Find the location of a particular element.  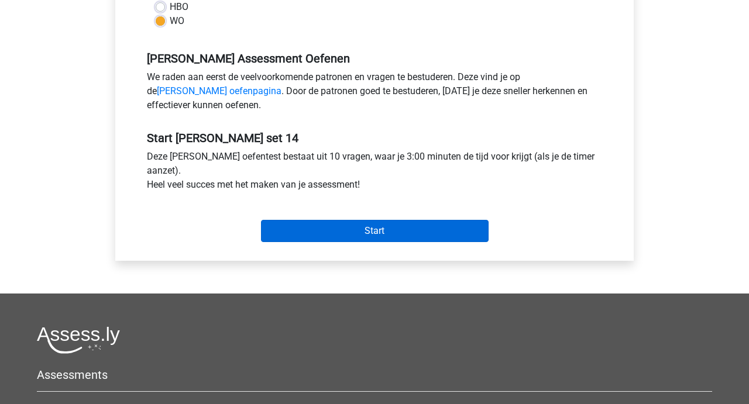

div: We raden aan eerst de veelvoorkomende patronen en vragen te bestuderen. Deze vind je op de . Door... is located at coordinates (374, 94).